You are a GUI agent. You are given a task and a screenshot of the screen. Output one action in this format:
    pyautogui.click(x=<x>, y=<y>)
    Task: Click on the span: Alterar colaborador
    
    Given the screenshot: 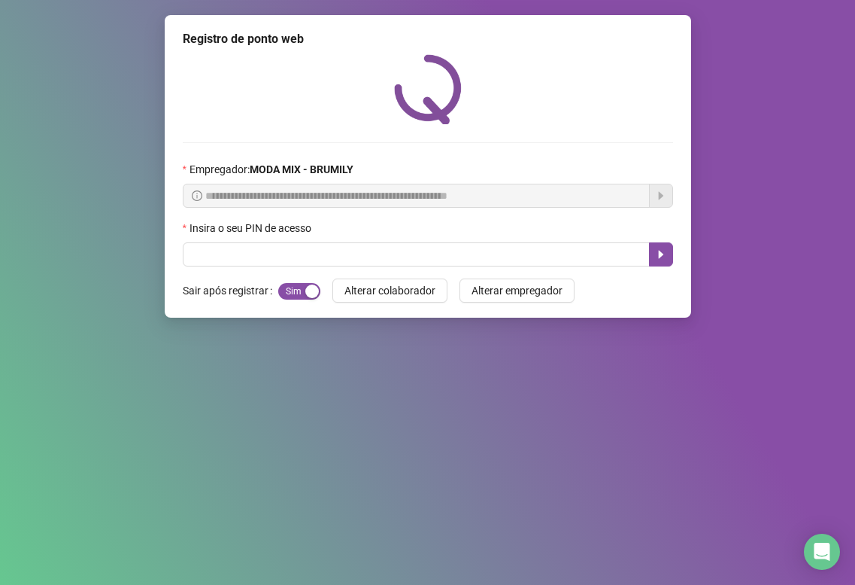 What is the action you would take?
    pyautogui.click(x=390, y=290)
    